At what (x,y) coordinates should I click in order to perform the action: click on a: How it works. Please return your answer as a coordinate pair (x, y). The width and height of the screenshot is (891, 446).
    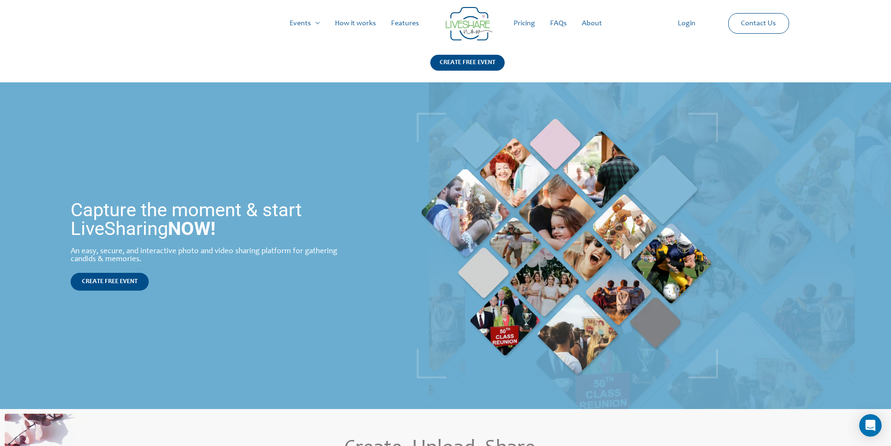
    Looking at the image, I should click on (356, 23).